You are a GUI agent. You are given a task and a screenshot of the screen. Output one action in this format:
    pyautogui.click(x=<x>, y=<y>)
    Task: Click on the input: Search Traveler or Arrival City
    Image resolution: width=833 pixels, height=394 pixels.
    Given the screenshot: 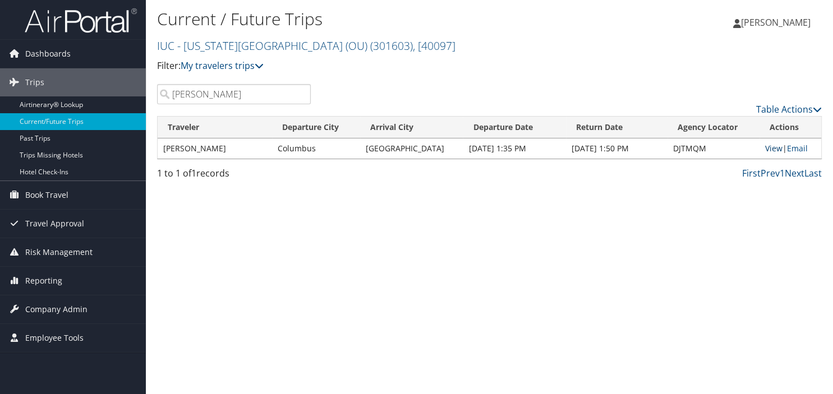 What is the action you would take?
    pyautogui.click(x=234, y=94)
    